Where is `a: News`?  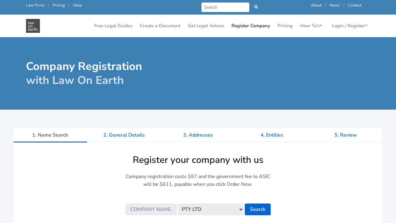
a: News is located at coordinates (334, 5).